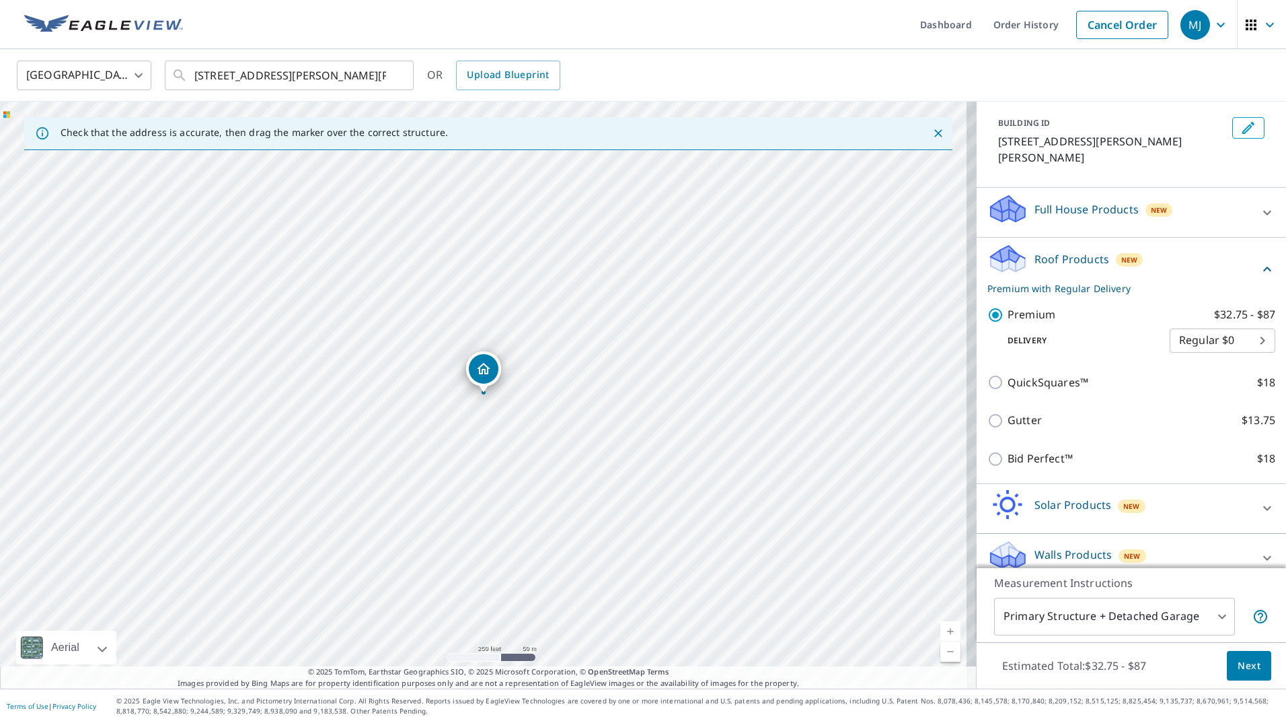  Describe the element at coordinates (1132, 583) in the screenshot. I see `p: Measurement Instructions` at that location.